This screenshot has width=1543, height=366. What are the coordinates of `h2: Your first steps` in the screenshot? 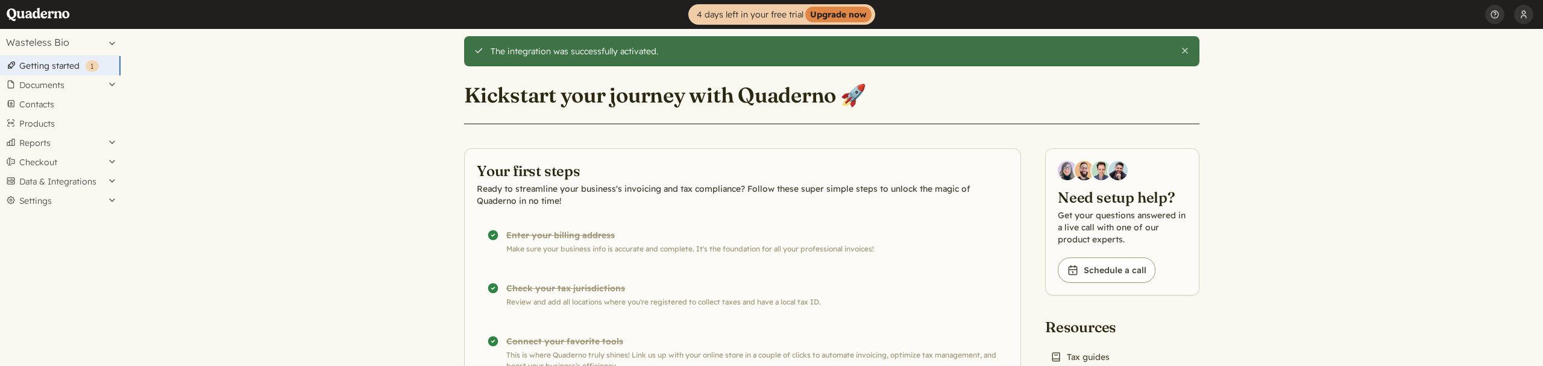 It's located at (742, 171).